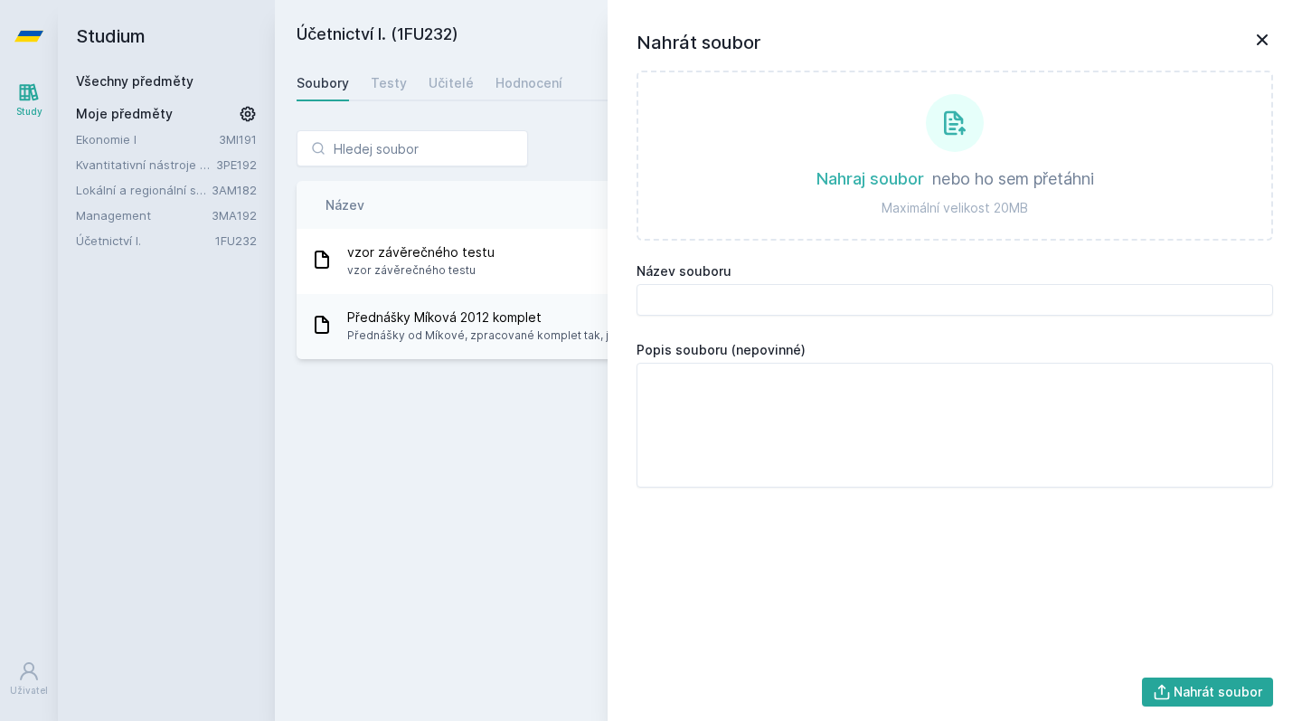  I want to click on a: Soubory, so click(323, 83).